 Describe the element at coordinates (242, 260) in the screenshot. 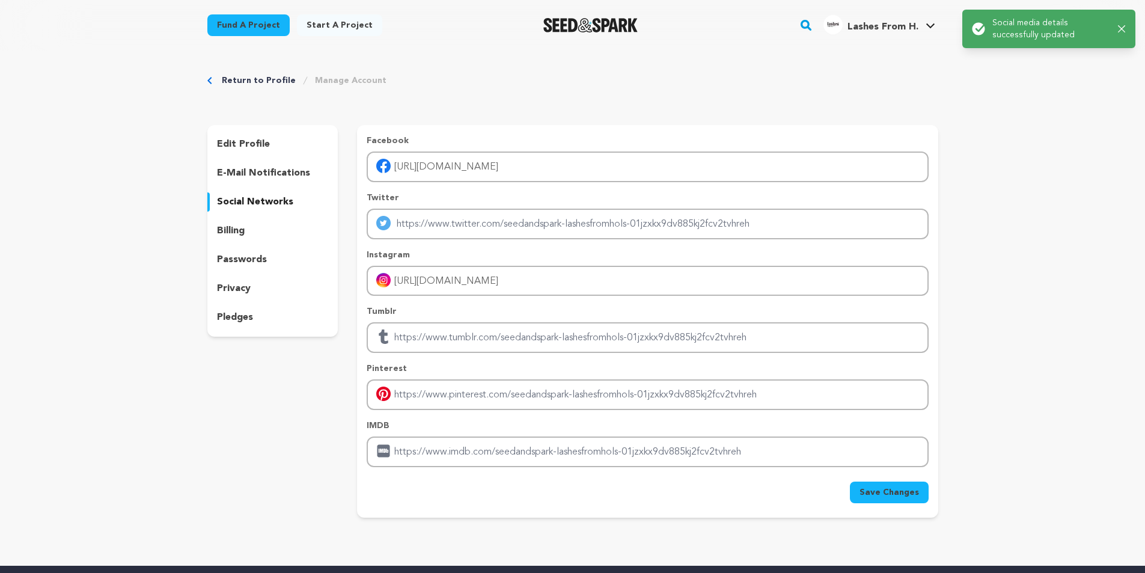

I see `p: passwords` at that location.